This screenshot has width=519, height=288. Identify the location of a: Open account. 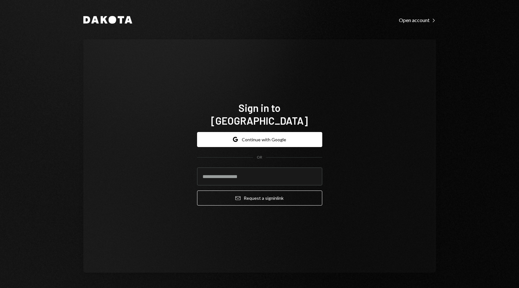
(417, 20).